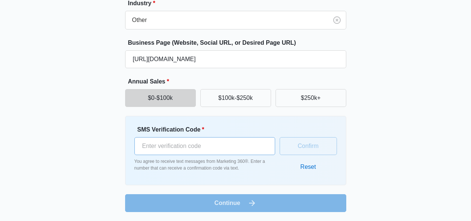  Describe the element at coordinates (236, 98) in the screenshot. I see `button: $100k-$250k` at that location.